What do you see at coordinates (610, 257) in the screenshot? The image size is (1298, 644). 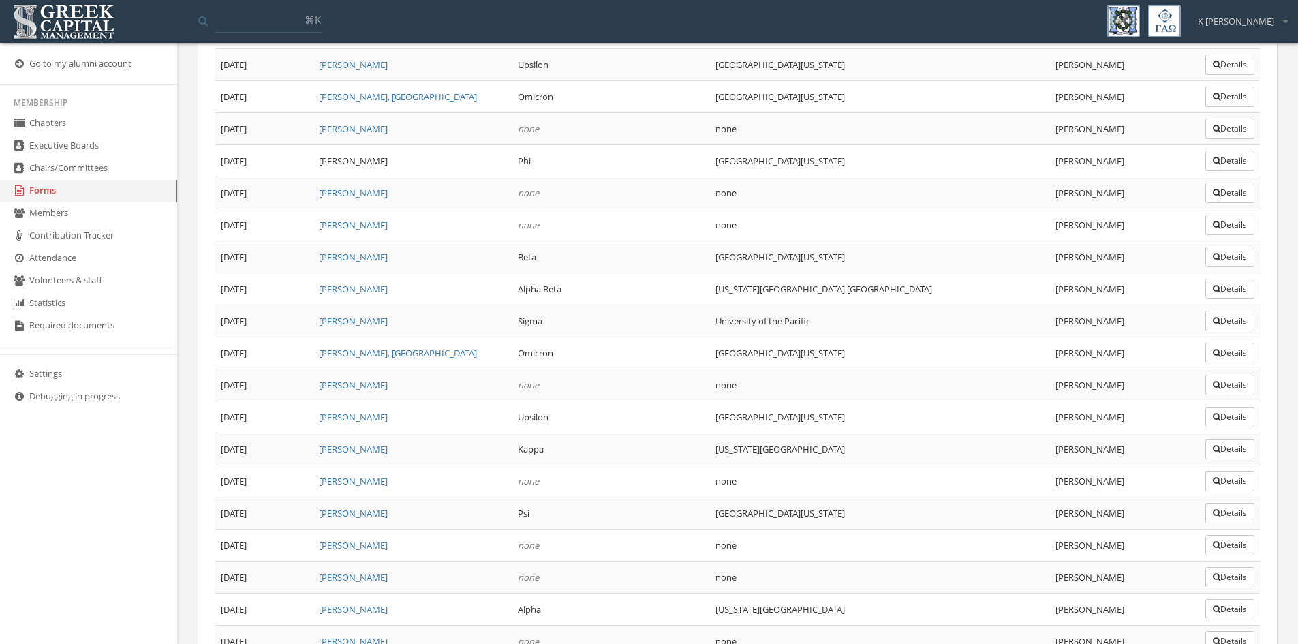 I see `td: Beta` at bounding box center [610, 257].